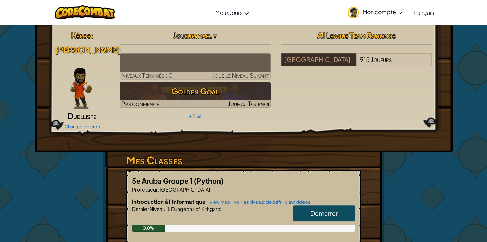 This screenshot has width=487, height=242. What do you see at coordinates (169, 201) in the screenshot?
I see `span: Introduction à l'Informatique` at bounding box center [169, 201].